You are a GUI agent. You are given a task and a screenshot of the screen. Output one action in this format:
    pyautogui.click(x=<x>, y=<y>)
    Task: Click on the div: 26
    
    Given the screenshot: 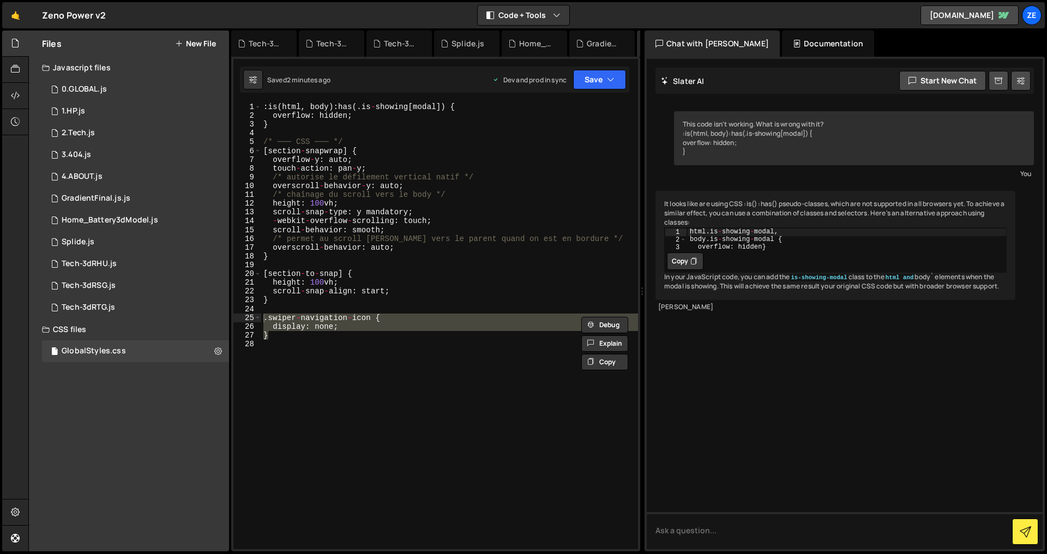 What is the action you would take?
    pyautogui.click(x=247, y=327)
    